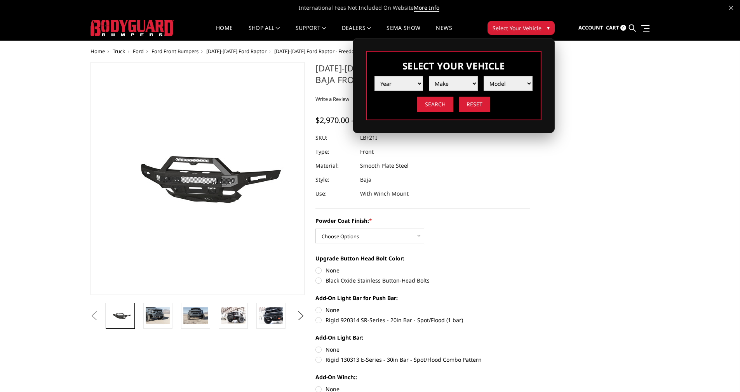  Describe the element at coordinates (422, 320) in the screenshot. I see `label: Rigid 920314 SR-Series - 20in Bar - Spot/Flood (1 bar)` at that location.